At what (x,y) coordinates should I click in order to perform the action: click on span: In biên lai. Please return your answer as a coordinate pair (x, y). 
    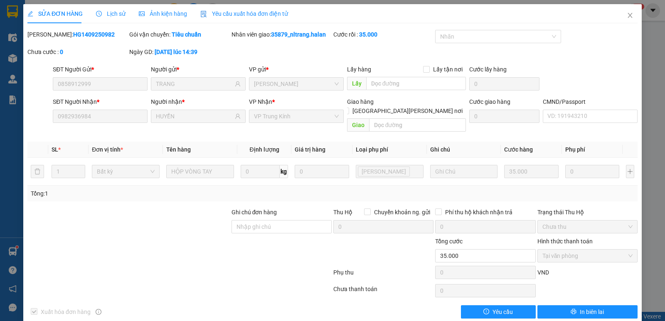
    Looking at the image, I should click on (592, 312).